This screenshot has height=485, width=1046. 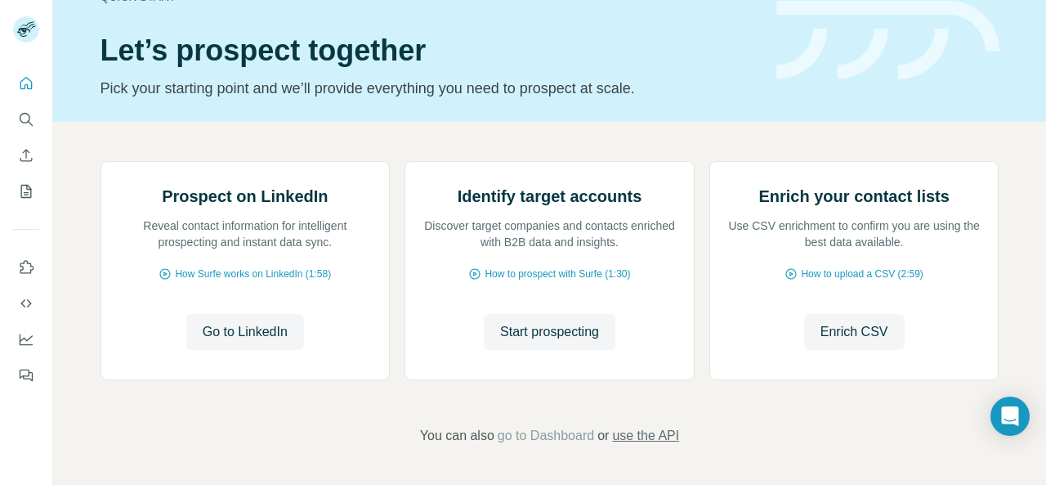 What do you see at coordinates (26, 191) in the screenshot?
I see `button: My lists` at bounding box center [26, 191].